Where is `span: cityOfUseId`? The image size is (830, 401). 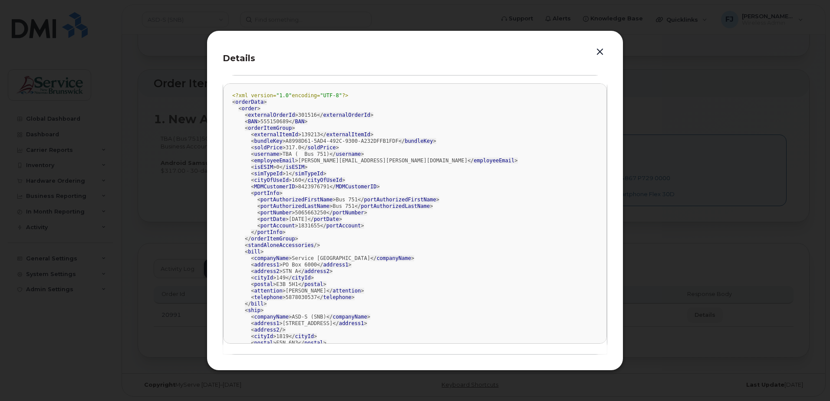
span: cityOfUseId is located at coordinates (271, 180).